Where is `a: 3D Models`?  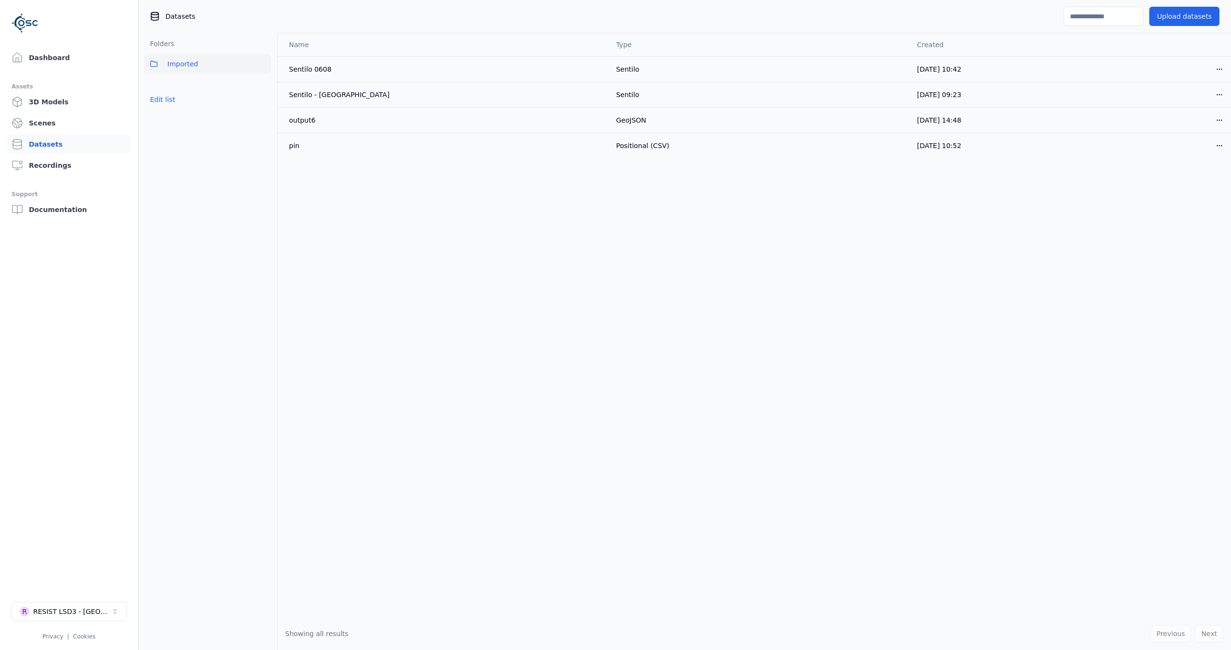
a: 3D Models is located at coordinates (69, 102).